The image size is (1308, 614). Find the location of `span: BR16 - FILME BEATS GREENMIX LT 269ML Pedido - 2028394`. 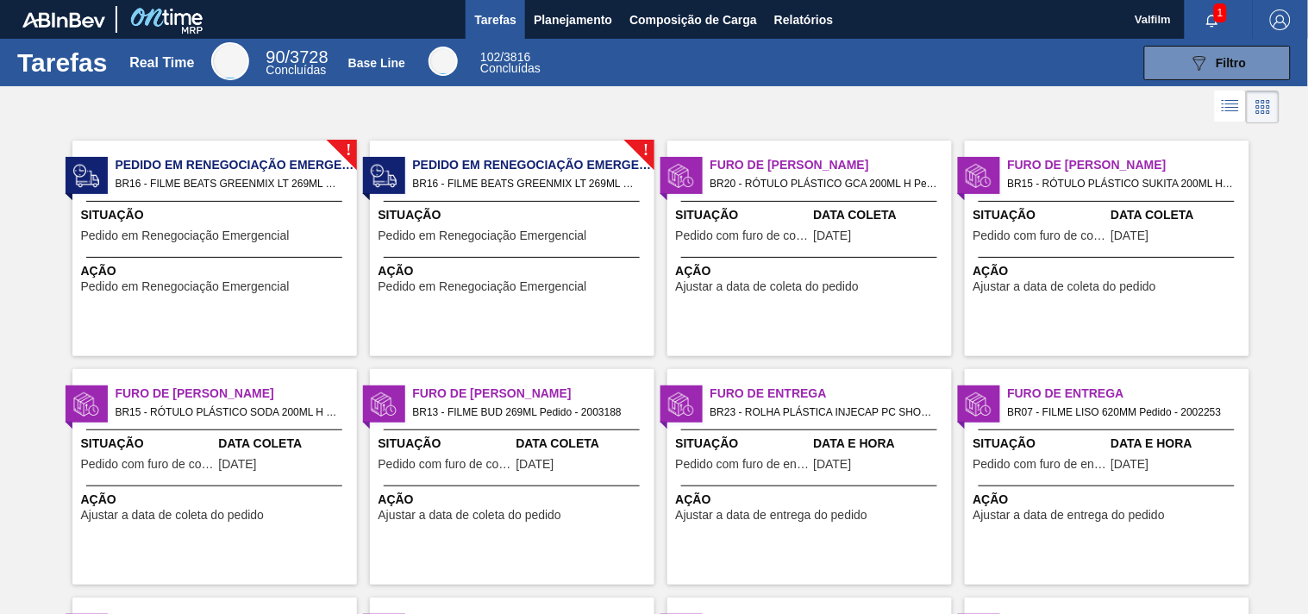

span: BR16 - FILME BEATS GREENMIX LT 269ML Pedido - 2028394 is located at coordinates (527, 184).